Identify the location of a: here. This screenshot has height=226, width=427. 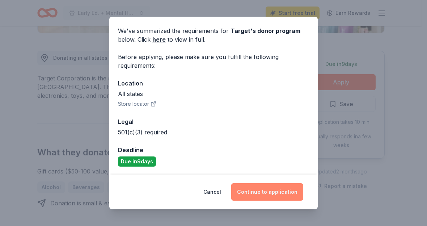
(159, 39).